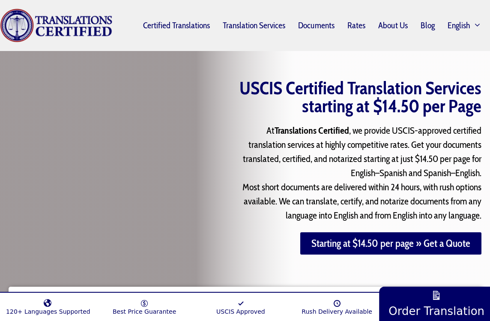 This screenshot has height=321, width=490. What do you see at coordinates (316, 25) in the screenshot?
I see `a: Documents` at bounding box center [316, 25].